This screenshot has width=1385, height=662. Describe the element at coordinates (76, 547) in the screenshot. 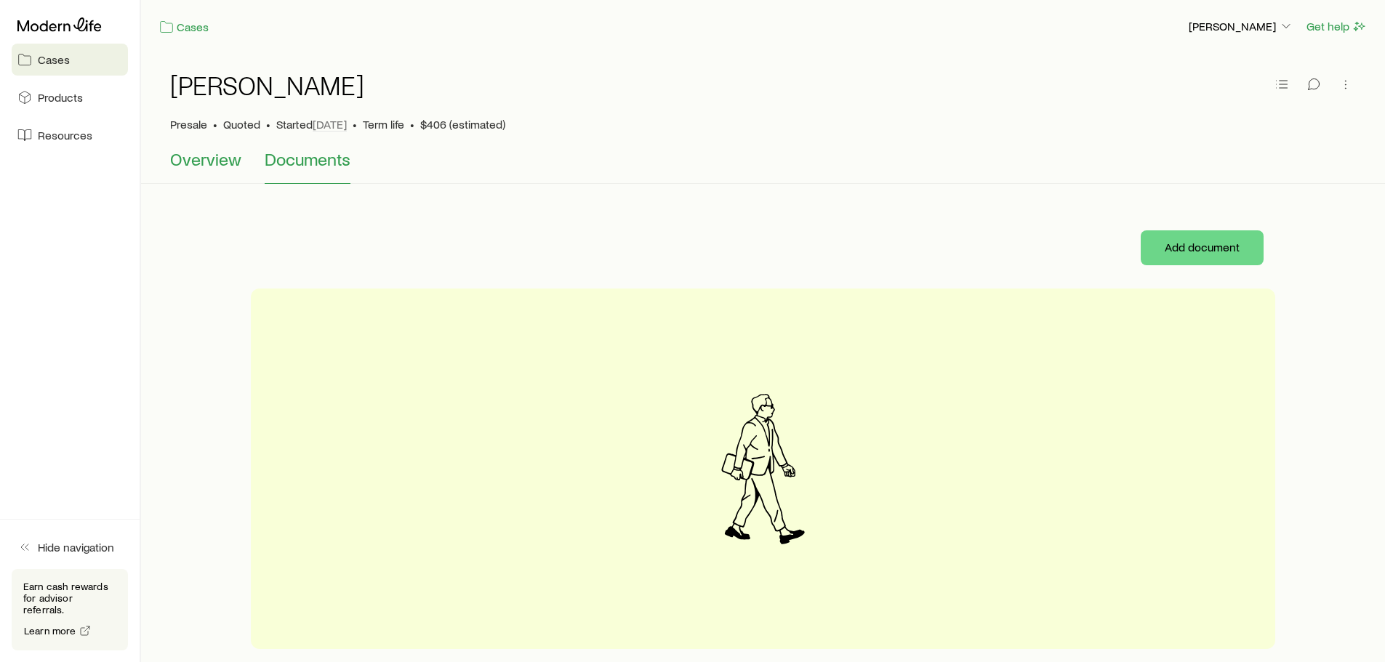

I see `span: Hide navigation` at that location.